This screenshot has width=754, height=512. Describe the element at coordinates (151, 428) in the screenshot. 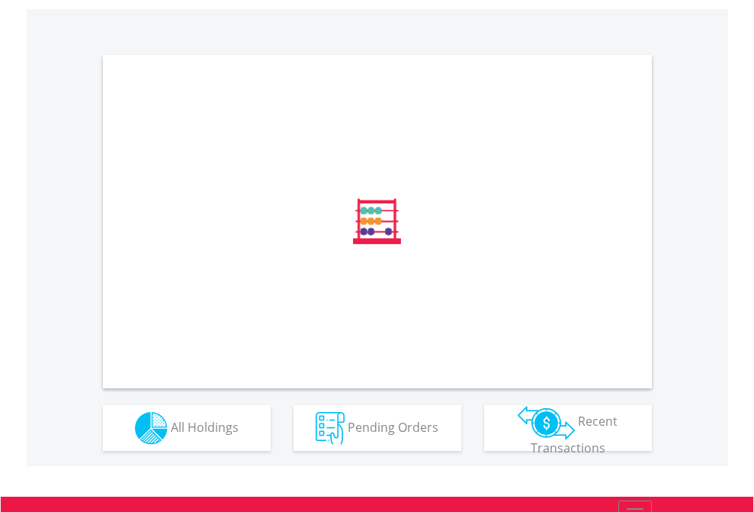

I see `img: holdings-wht.png` at that location.